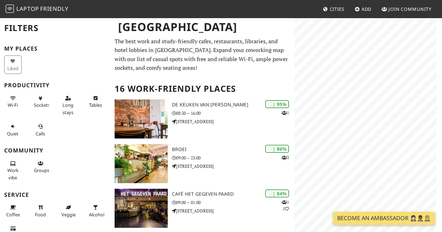  Describe the element at coordinates (410, 9) in the screenshot. I see `span: Join Community` at that location.